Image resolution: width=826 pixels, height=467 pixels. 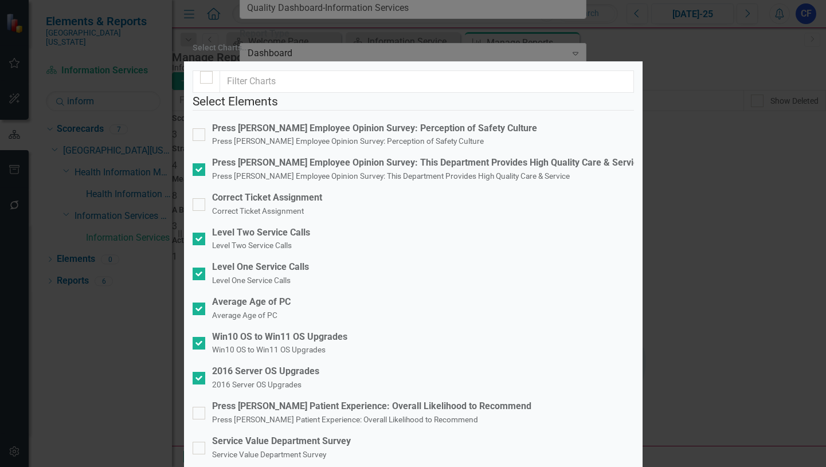 What do you see at coordinates (427, 81) in the screenshot?
I see `input: Filter Charts` at bounding box center [427, 81].